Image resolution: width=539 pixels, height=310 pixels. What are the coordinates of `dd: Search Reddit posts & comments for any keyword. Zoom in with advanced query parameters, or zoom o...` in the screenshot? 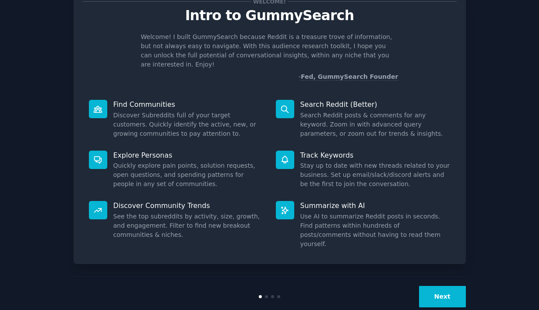 It's located at (375, 124).